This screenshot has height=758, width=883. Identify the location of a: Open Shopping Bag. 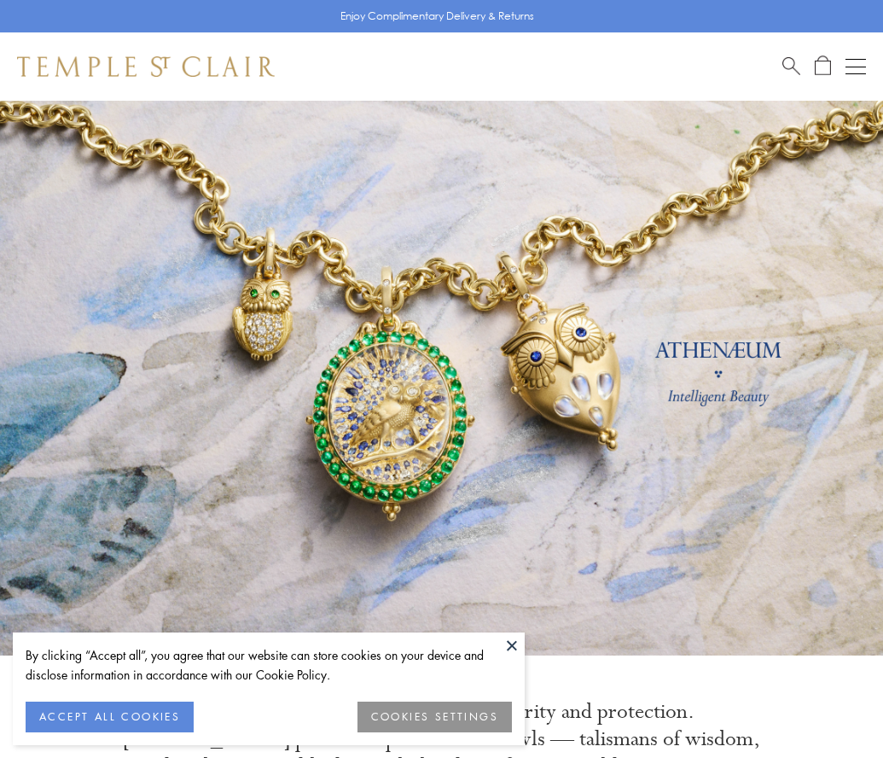
(823, 66).